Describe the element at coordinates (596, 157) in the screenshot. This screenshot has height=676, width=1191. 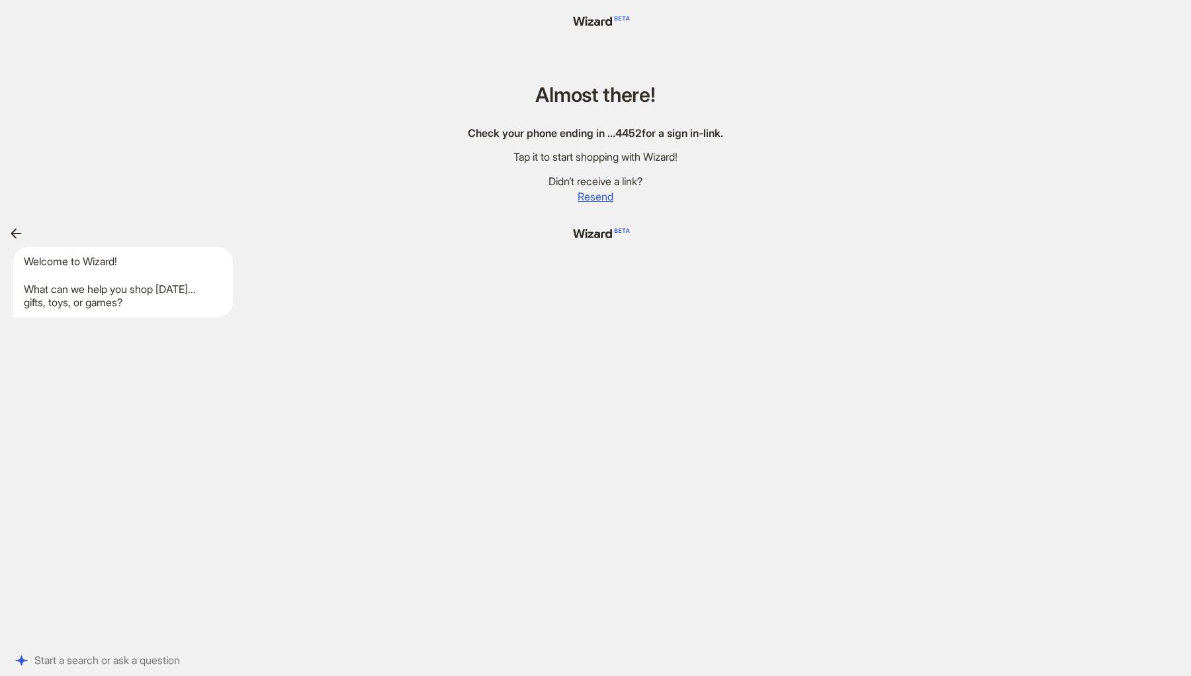
I see `div: Tap it to start shopping with Wizard!` at that location.